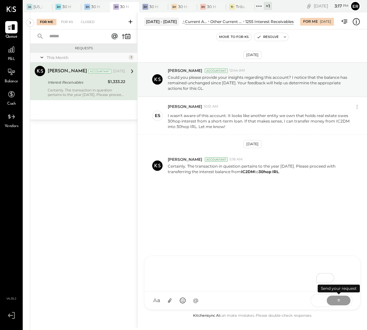  Describe the element at coordinates (309, 6) in the screenshot. I see `div: copy link` at that location.